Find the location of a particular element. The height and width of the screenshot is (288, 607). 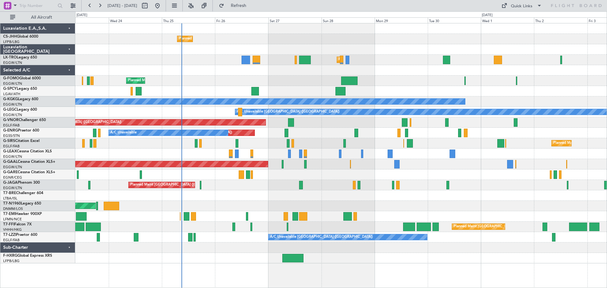

a: G-GARECessna Citation XLS+ is located at coordinates (29, 172).